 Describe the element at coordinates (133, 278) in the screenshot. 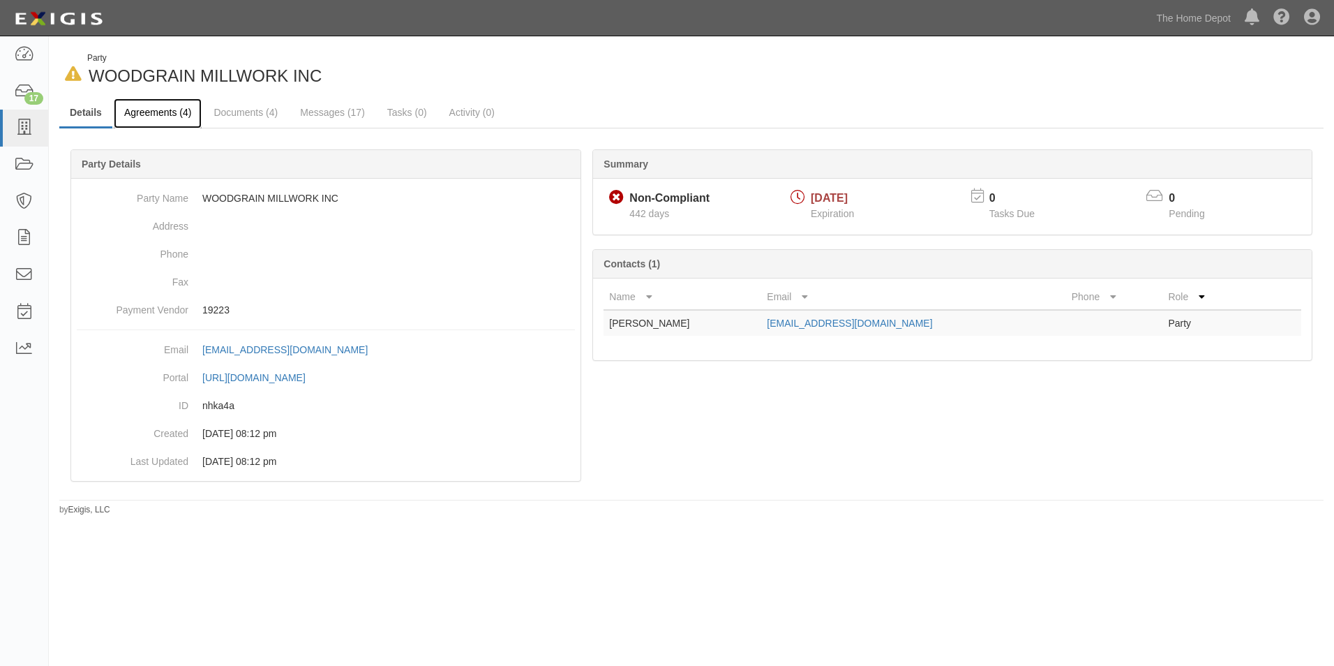

I see `dt: Fax` at that location.